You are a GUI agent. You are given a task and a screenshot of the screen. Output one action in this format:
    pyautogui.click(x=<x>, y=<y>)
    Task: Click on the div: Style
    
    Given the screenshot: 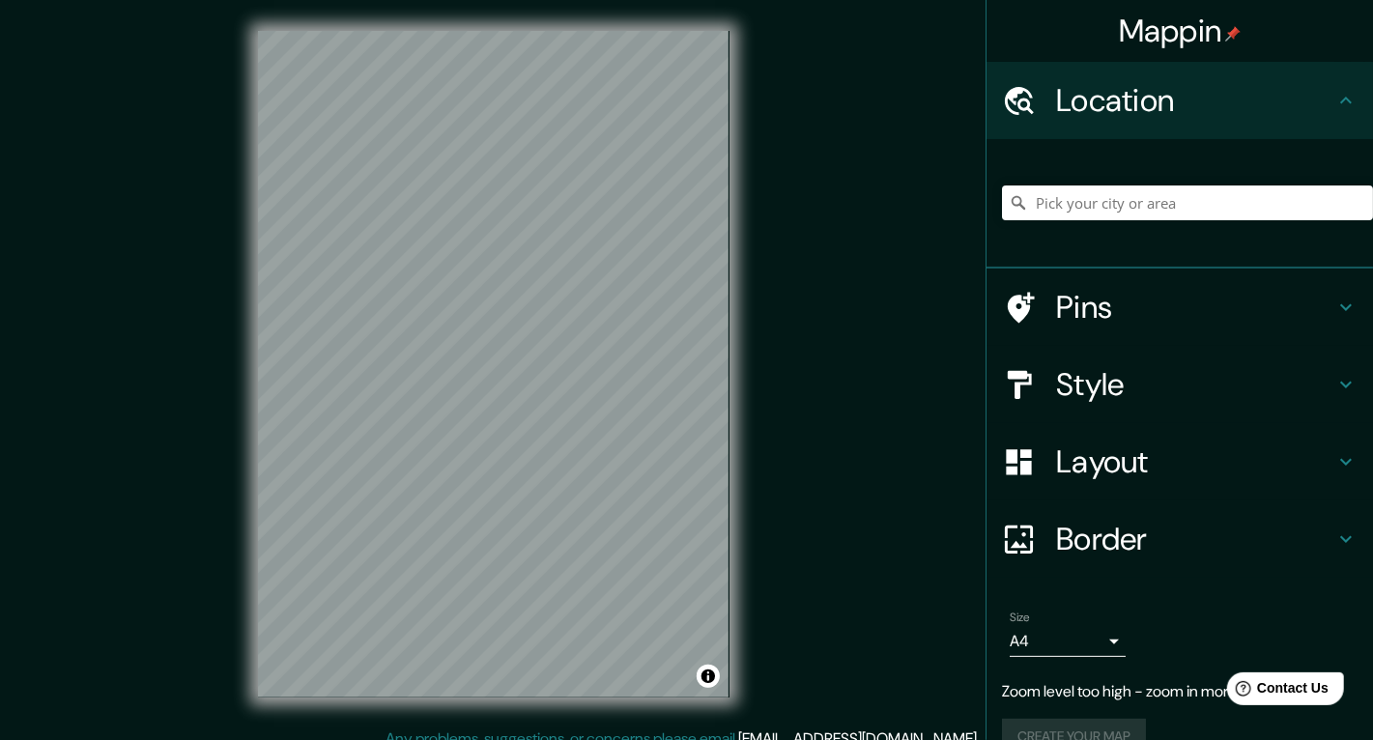 What is the action you would take?
    pyautogui.click(x=1180, y=385)
    